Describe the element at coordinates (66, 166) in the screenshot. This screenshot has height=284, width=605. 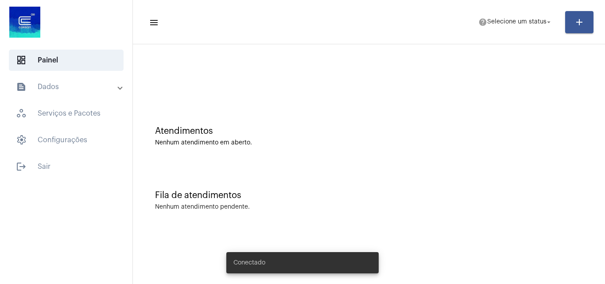
I see `span: Sair` at that location.